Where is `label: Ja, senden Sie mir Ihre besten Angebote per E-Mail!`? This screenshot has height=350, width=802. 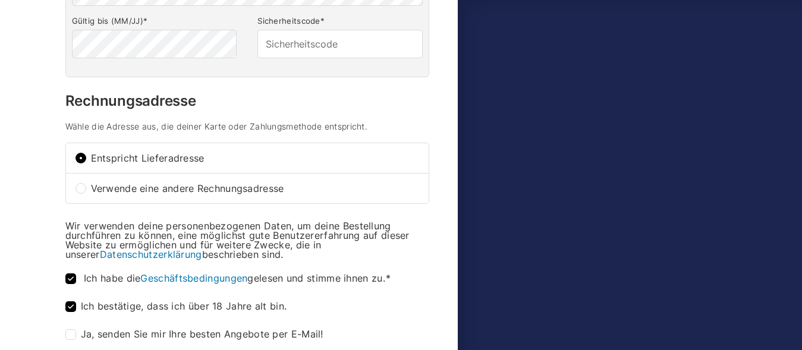 label: Ja, senden Sie mir Ihre besten Angebote per E-Mail! is located at coordinates (194, 335).